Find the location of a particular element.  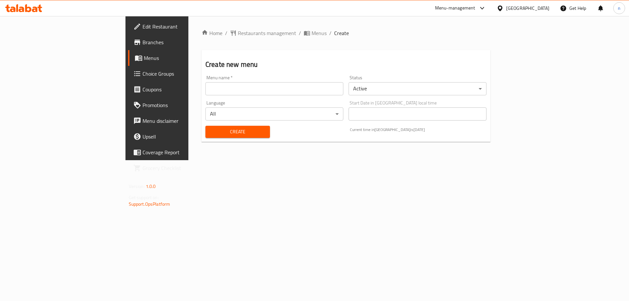

a: Promotions is located at coordinates (179, 105).